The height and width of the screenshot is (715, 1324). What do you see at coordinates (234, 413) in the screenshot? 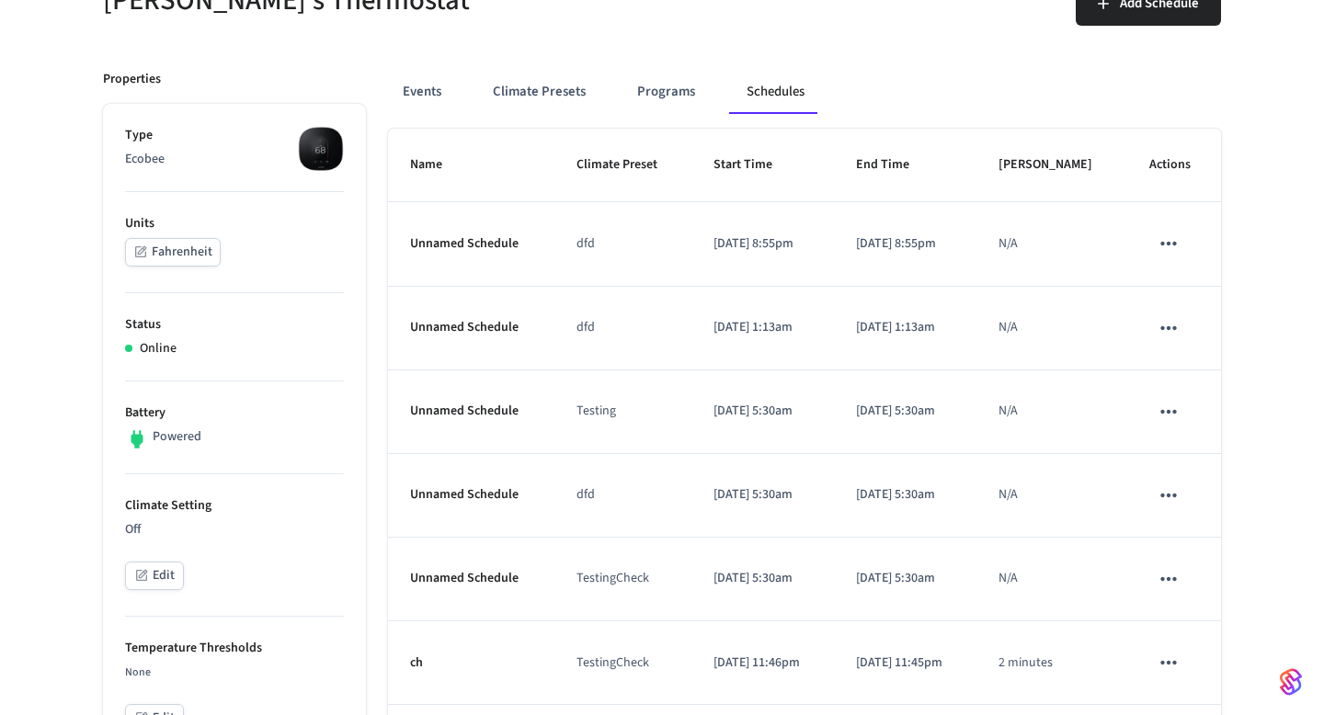
I see `p: Battery` at bounding box center [234, 413].